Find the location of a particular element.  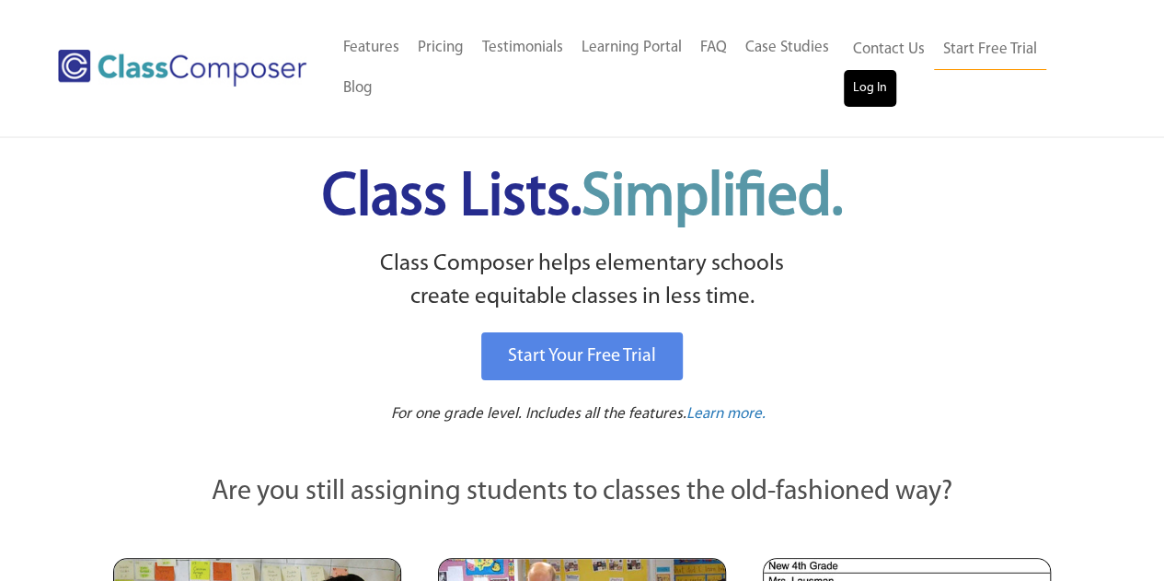

a: Contact Us is located at coordinates (889, 50).